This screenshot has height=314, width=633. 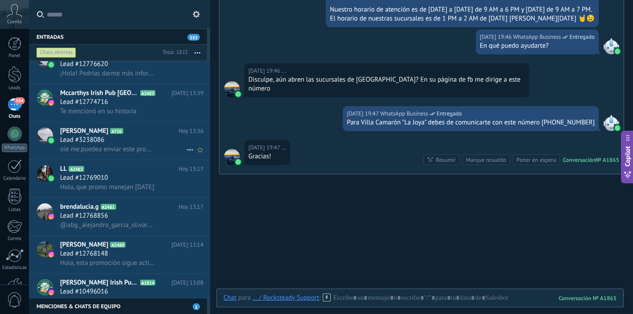 What do you see at coordinates (446, 159) in the screenshot?
I see `div: Resumir` at bounding box center [446, 159].